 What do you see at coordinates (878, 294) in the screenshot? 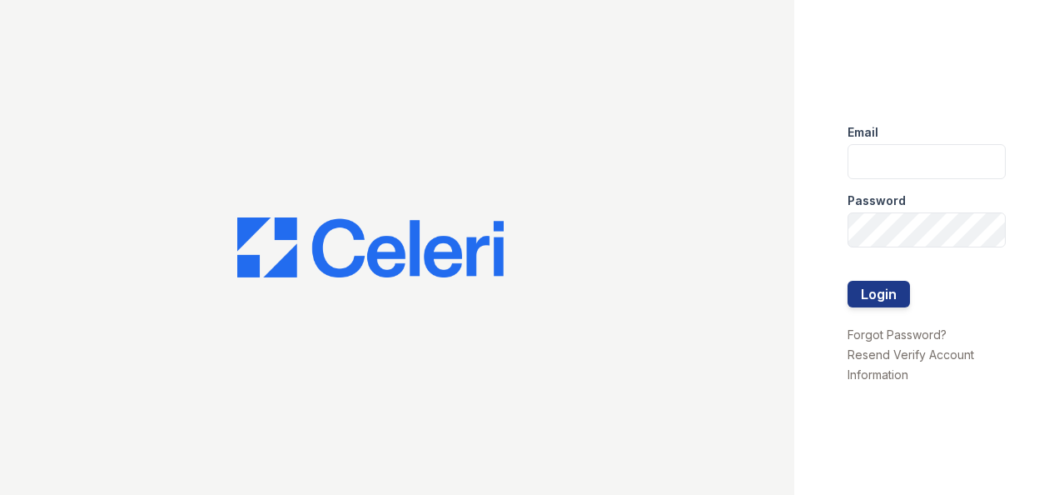
I see `button: Login` at bounding box center [878, 294].